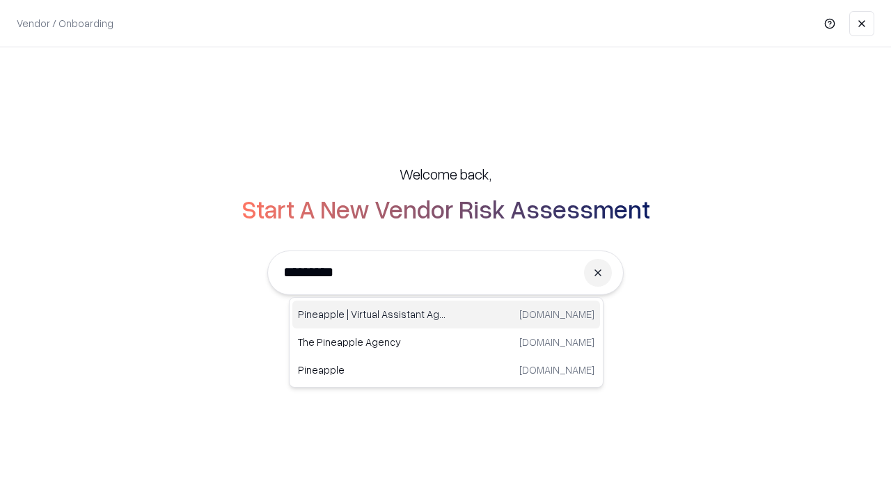 Image resolution: width=891 pixels, height=501 pixels. I want to click on div: Suggestions, so click(446, 342).